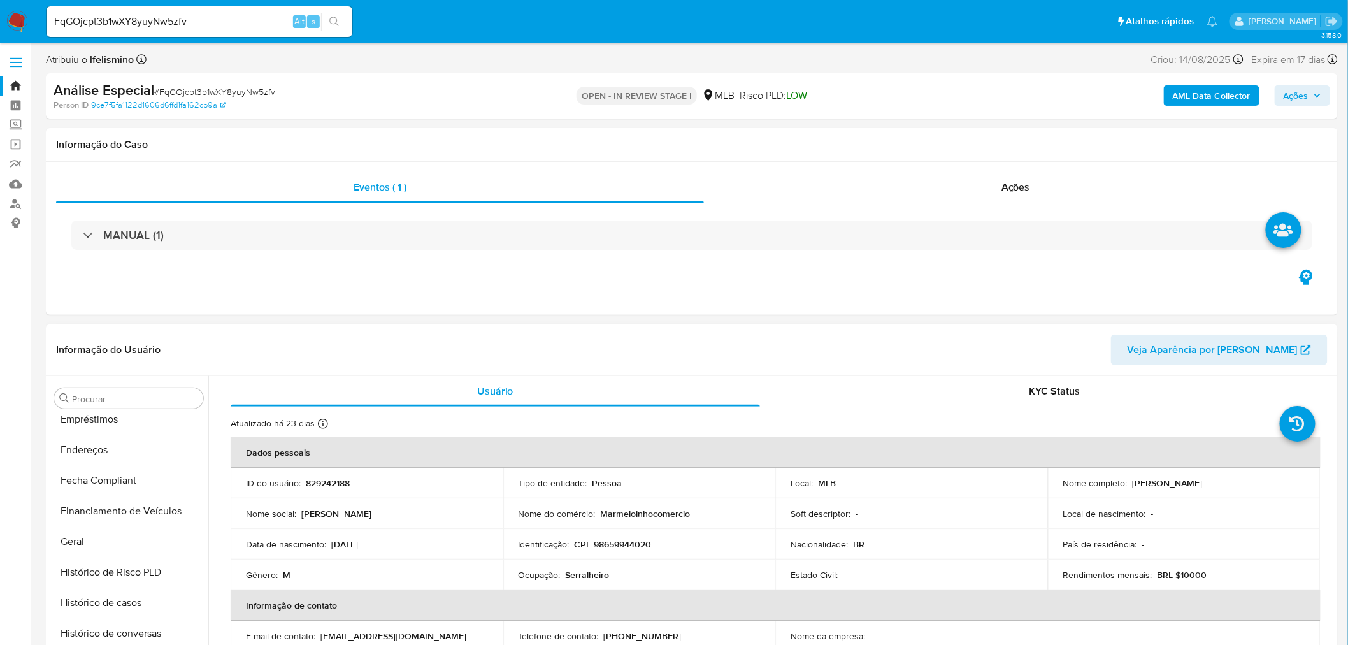 The width and height of the screenshot is (1348, 645). What do you see at coordinates (827, 483) in the screenshot?
I see `p: MLB` at bounding box center [827, 483].